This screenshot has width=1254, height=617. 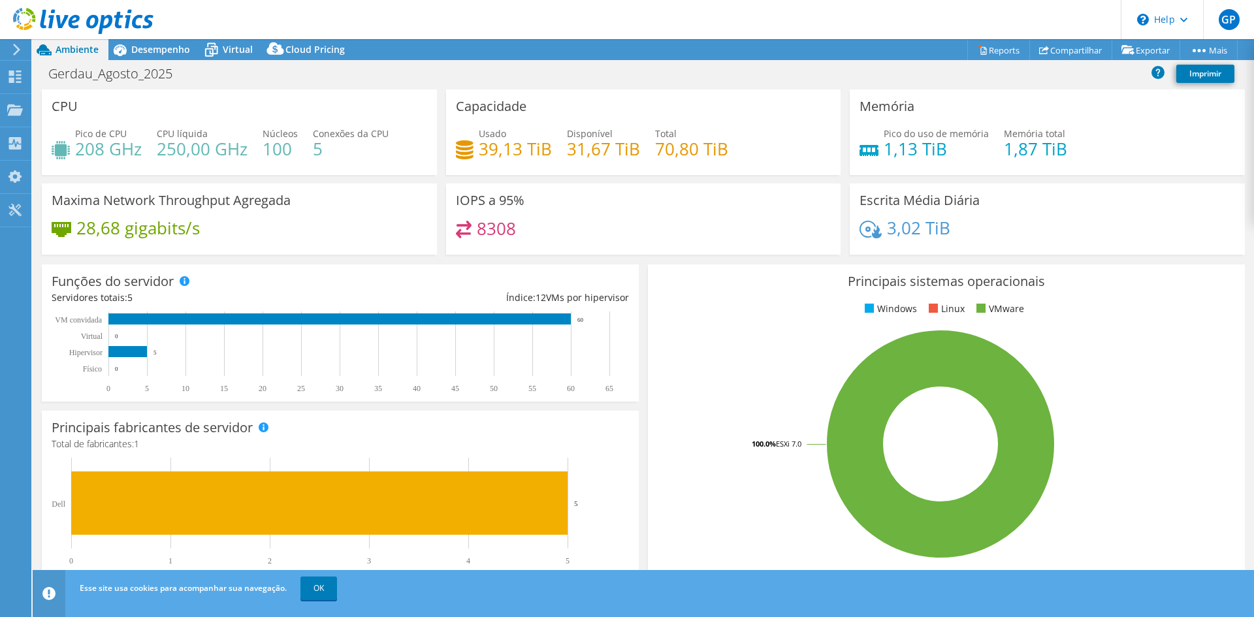 What do you see at coordinates (340, 389) in the screenshot?
I see `text: 30` at bounding box center [340, 389].